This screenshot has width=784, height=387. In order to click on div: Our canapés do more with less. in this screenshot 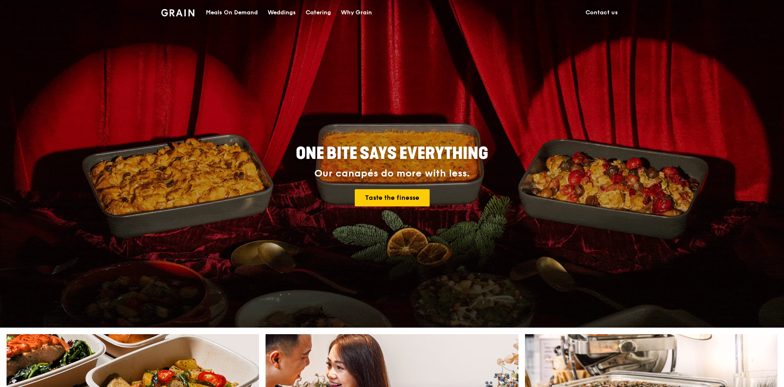, I will do `click(392, 173)`.